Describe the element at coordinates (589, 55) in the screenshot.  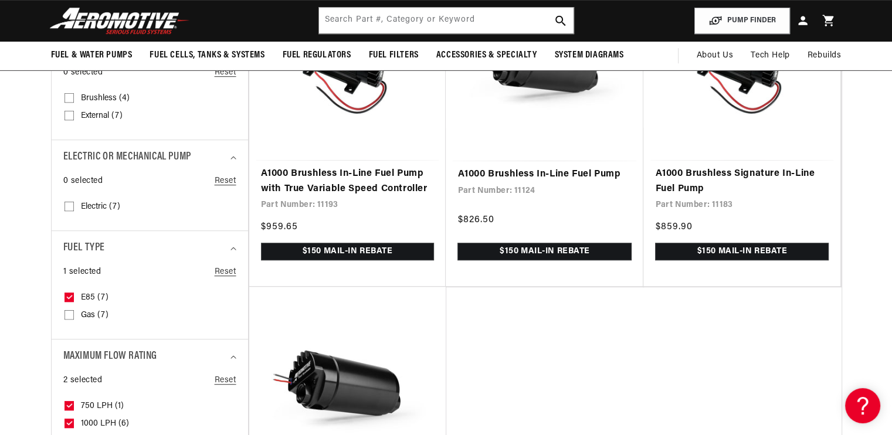
I see `summary: System Diagrams` at that location.